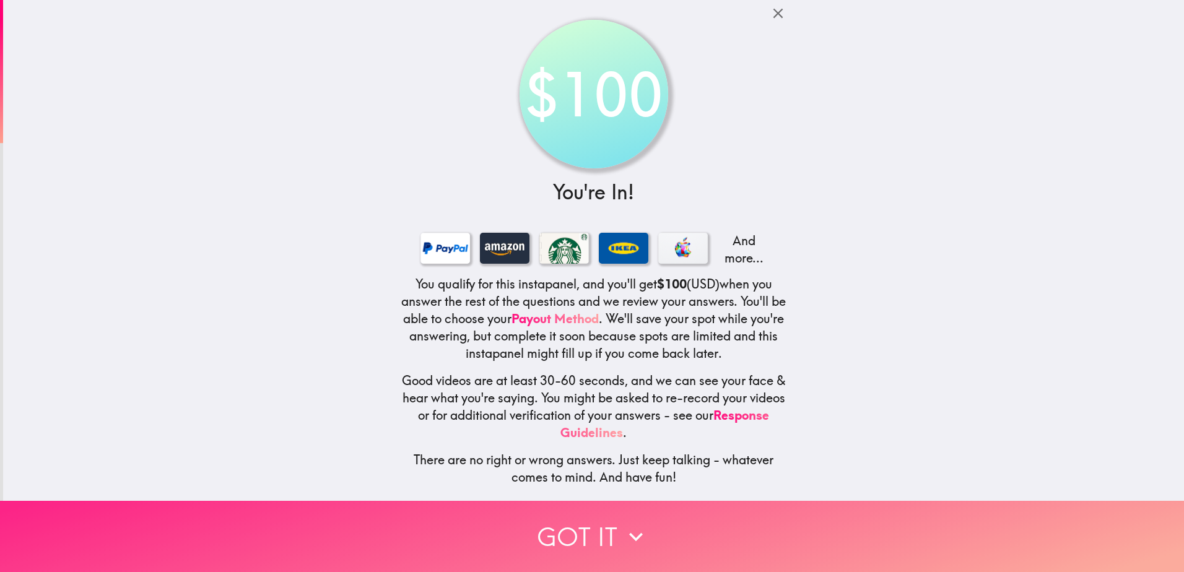  I want to click on a: Payout Method, so click(555, 318).